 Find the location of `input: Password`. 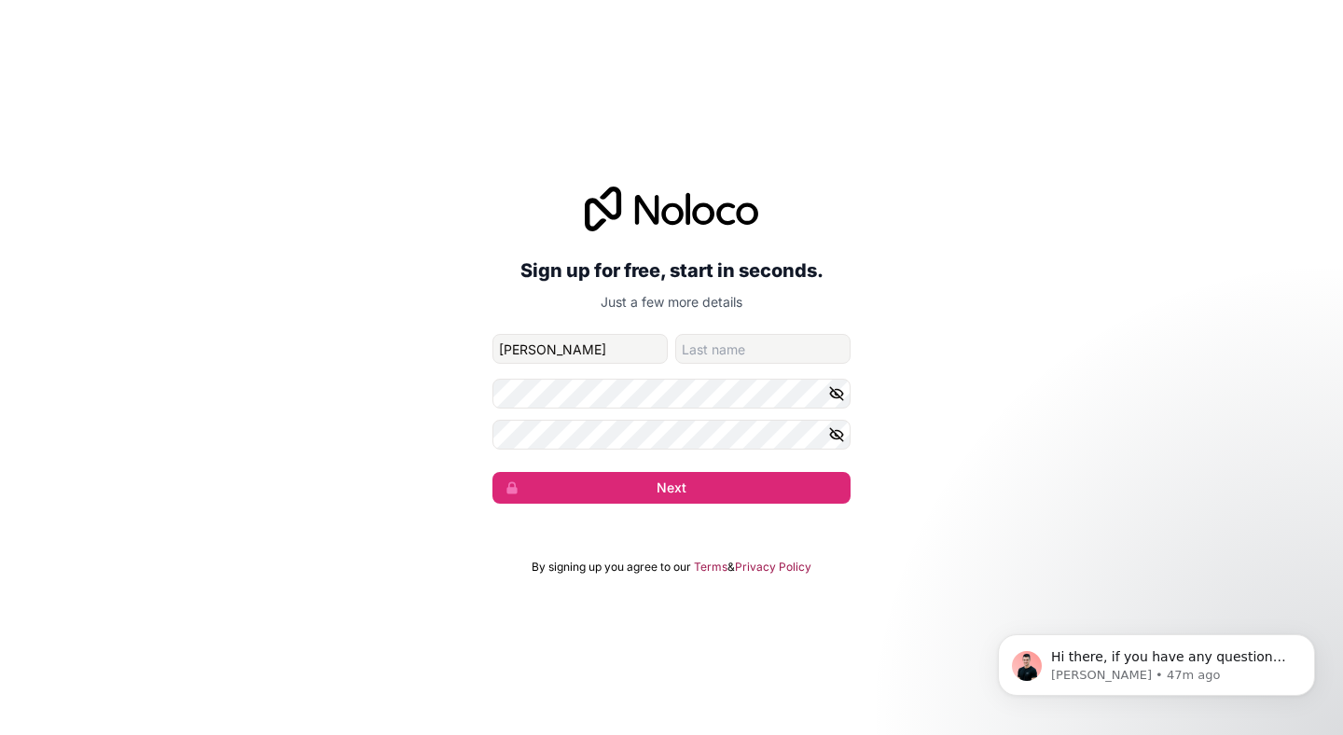

input: Password is located at coordinates (672, 394).